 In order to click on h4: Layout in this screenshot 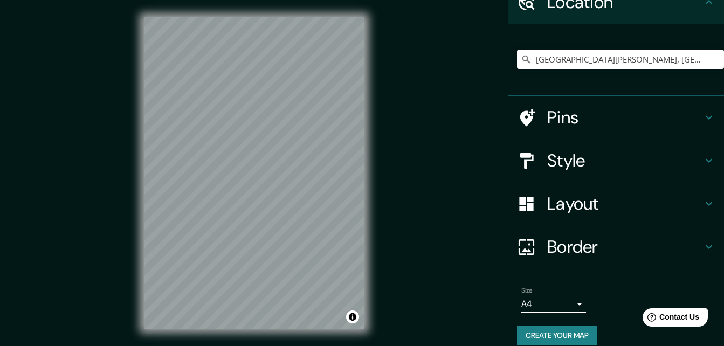, I will do `click(625, 204)`.